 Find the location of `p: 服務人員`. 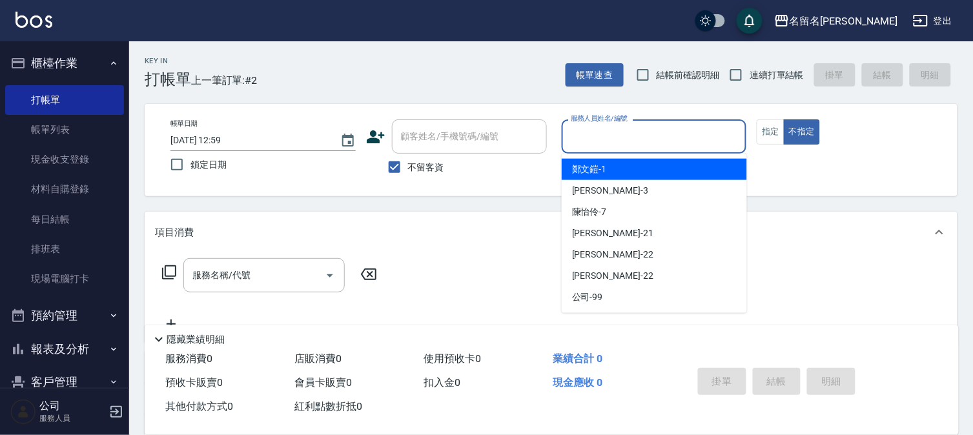

p: 服務人員 is located at coordinates (72, 418).